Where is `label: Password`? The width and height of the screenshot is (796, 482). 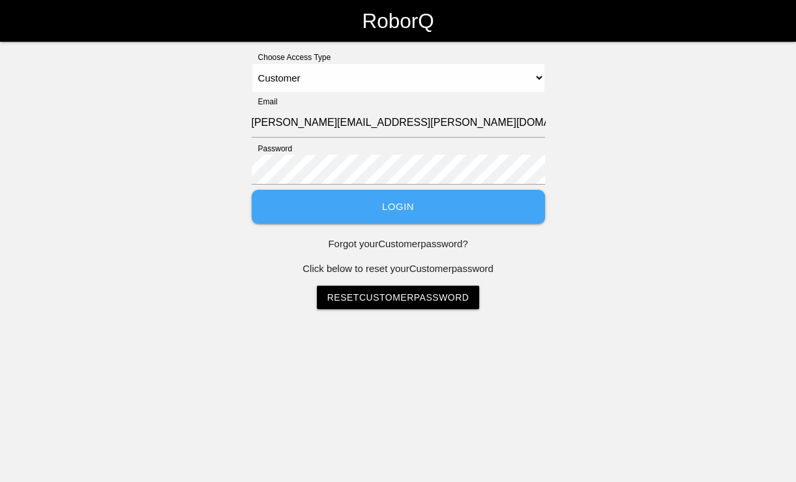 label: Password is located at coordinates (272, 149).